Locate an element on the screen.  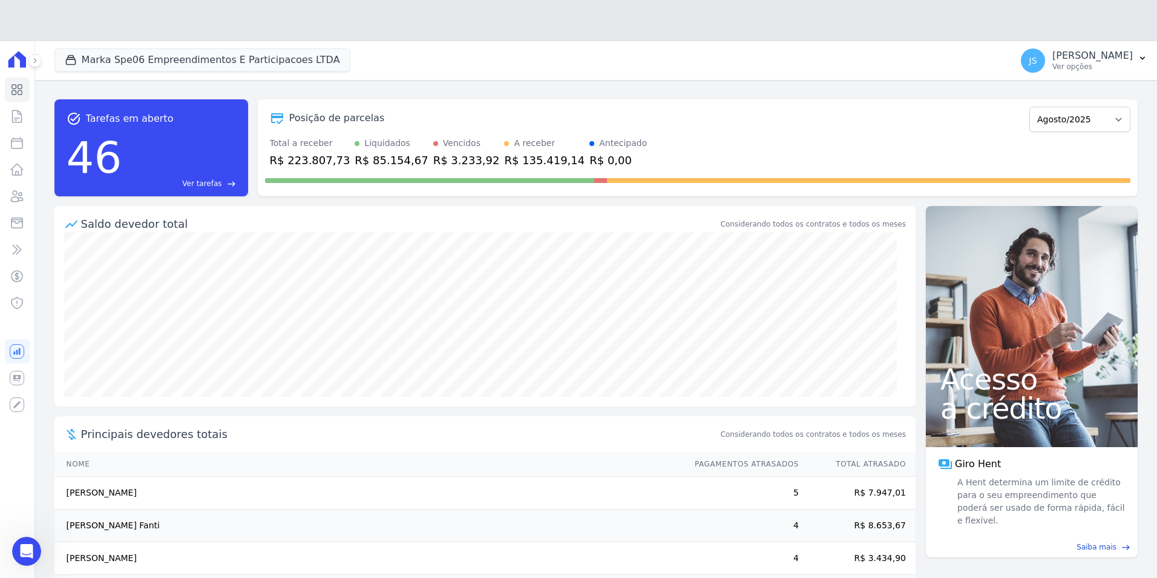
span: Principais devedores totais is located at coordinates (400, 433).